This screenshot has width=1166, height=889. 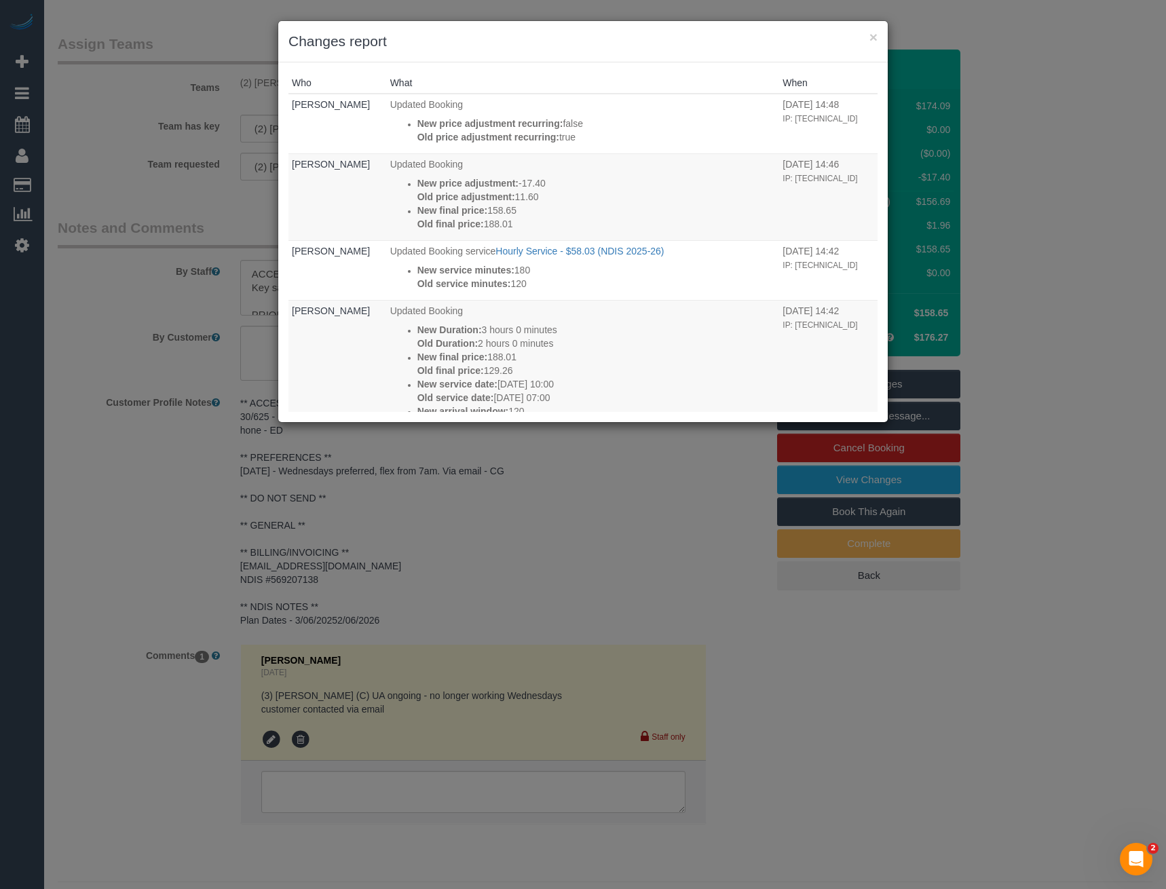 What do you see at coordinates (458, 384) in the screenshot?
I see `strong: New service date:` at bounding box center [458, 384].